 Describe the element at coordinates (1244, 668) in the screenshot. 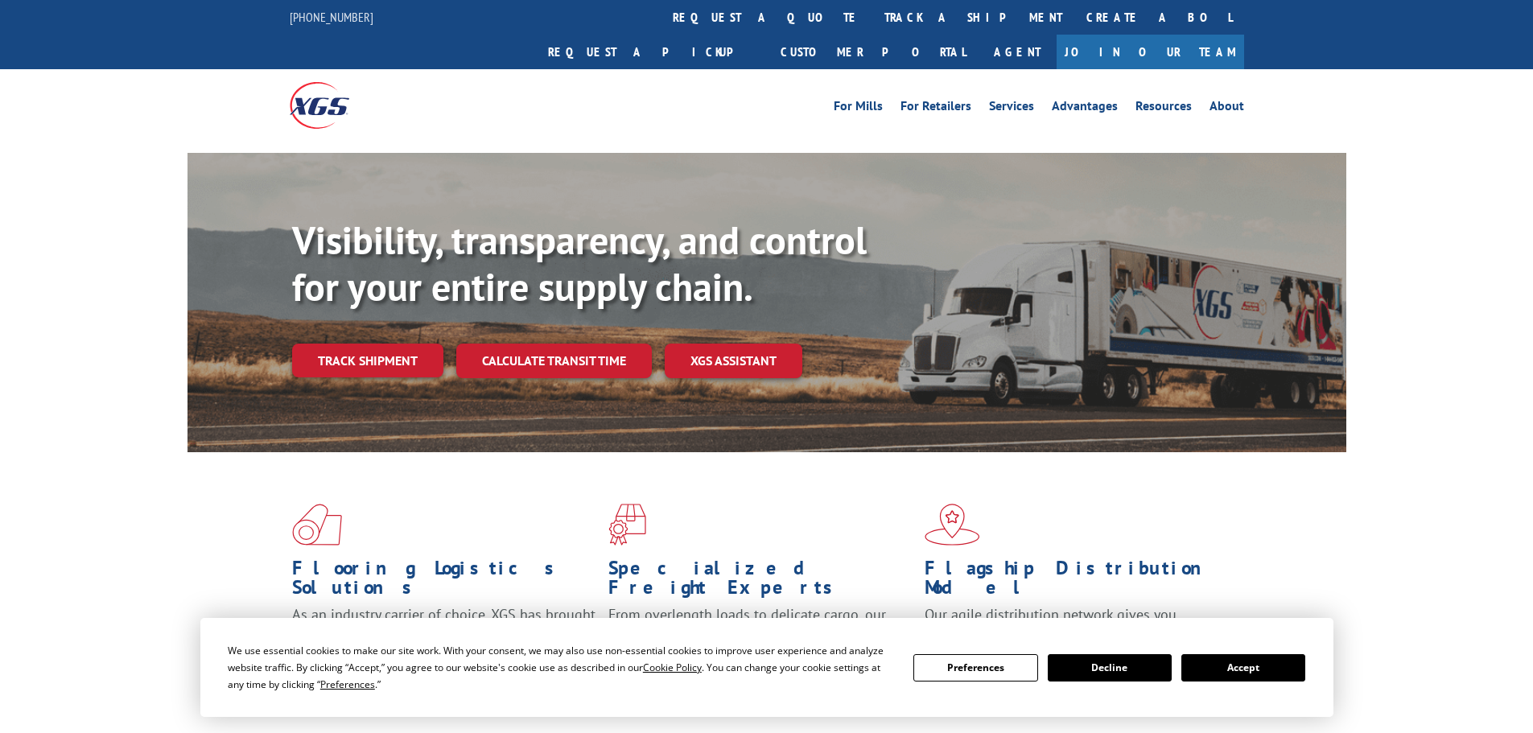

I see `button: Accept` at that location.